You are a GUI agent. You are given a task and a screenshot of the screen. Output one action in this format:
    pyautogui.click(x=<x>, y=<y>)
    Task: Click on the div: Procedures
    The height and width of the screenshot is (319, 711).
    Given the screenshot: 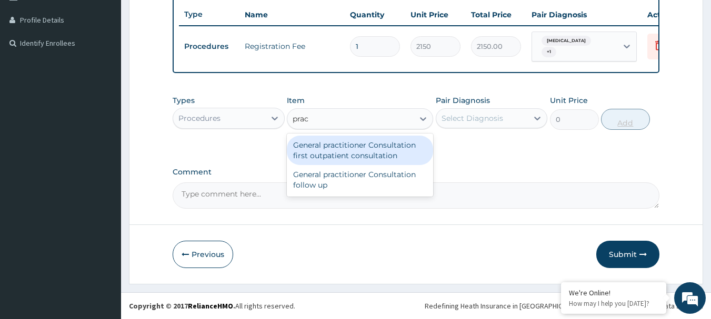 What is the action you would take?
    pyautogui.click(x=199, y=118)
    